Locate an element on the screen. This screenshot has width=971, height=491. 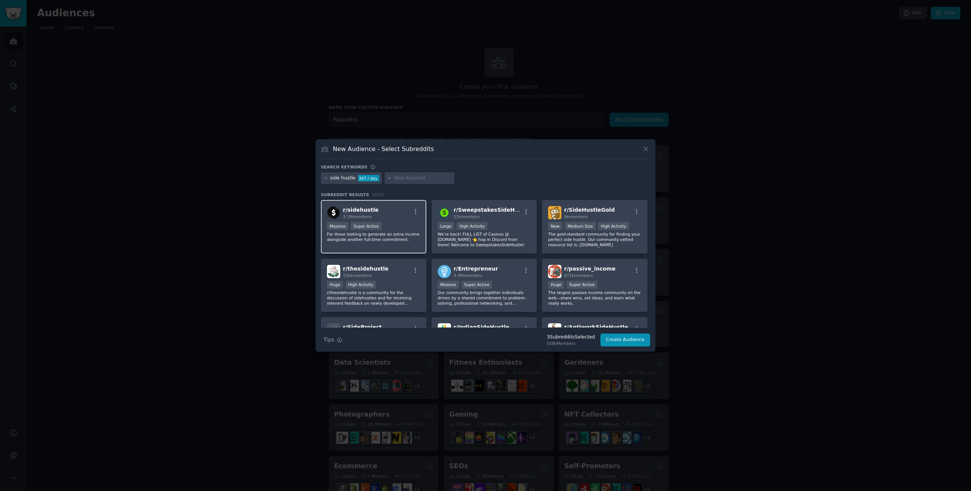
p: Our community brings together individuals driven by a shared commitment to problem-solving, profe... is located at coordinates (484, 298).